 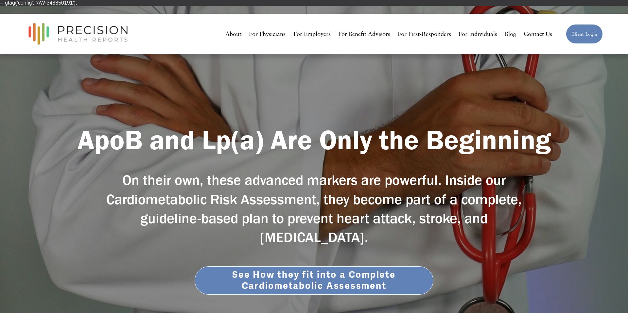 What do you see at coordinates (314, 140) in the screenshot?
I see `strong: ApoB and Lp(a) Are Only the Beginning` at bounding box center [314, 140].